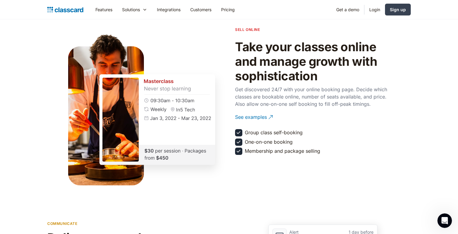 This screenshot has width=458, height=234. I want to click on div: One-on-one booking, so click(269, 142).